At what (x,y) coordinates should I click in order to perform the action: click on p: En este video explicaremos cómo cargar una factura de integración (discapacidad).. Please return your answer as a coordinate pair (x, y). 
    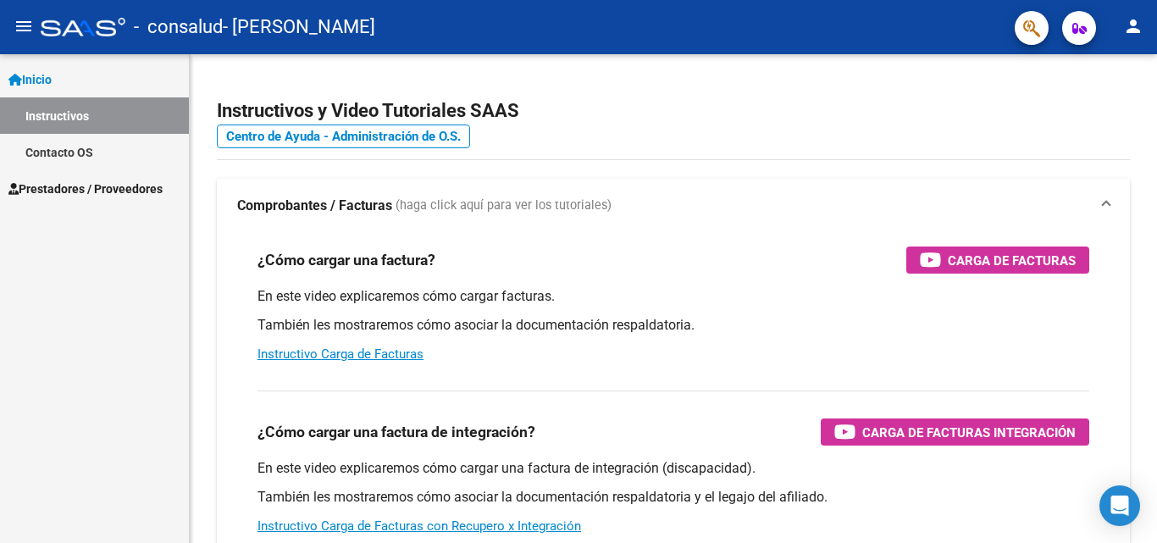
    Looking at the image, I should click on (674, 469).